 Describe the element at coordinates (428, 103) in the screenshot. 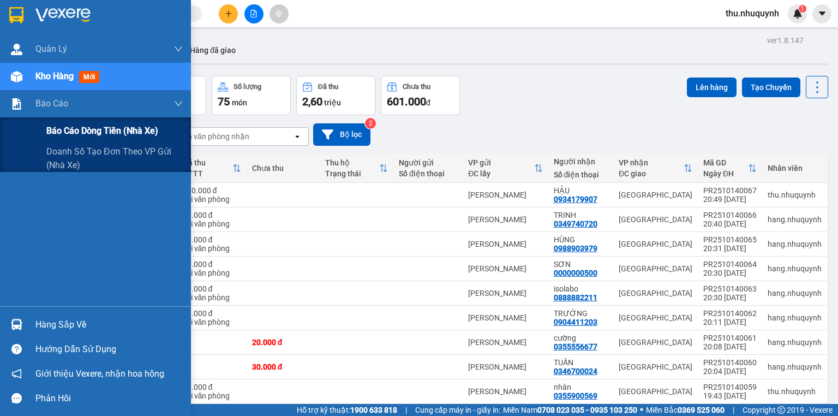

I see `span: đ` at that location.